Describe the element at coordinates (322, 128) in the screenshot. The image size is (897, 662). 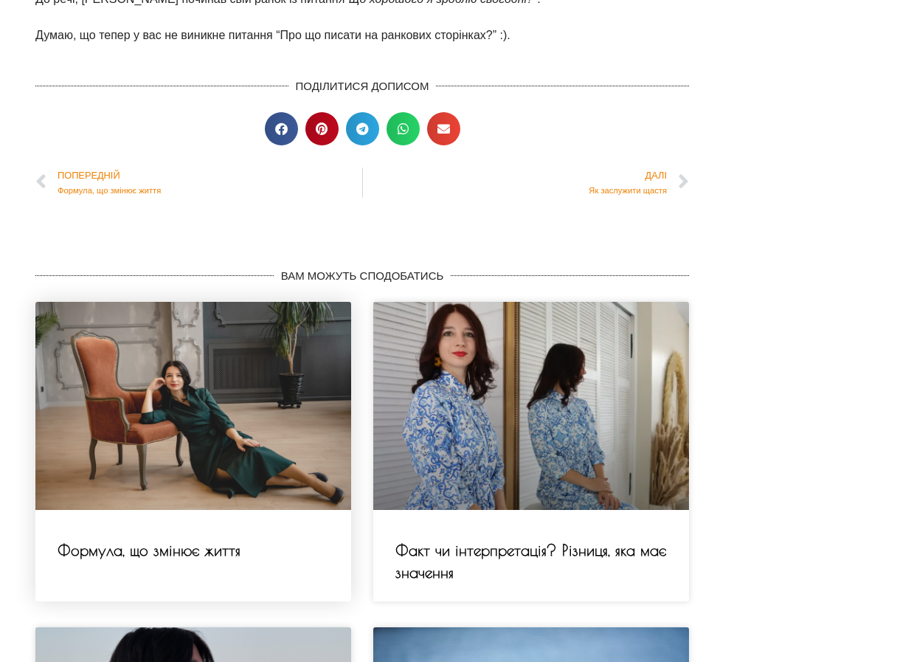
I see `div: Поділитися на pinterest` at that location.